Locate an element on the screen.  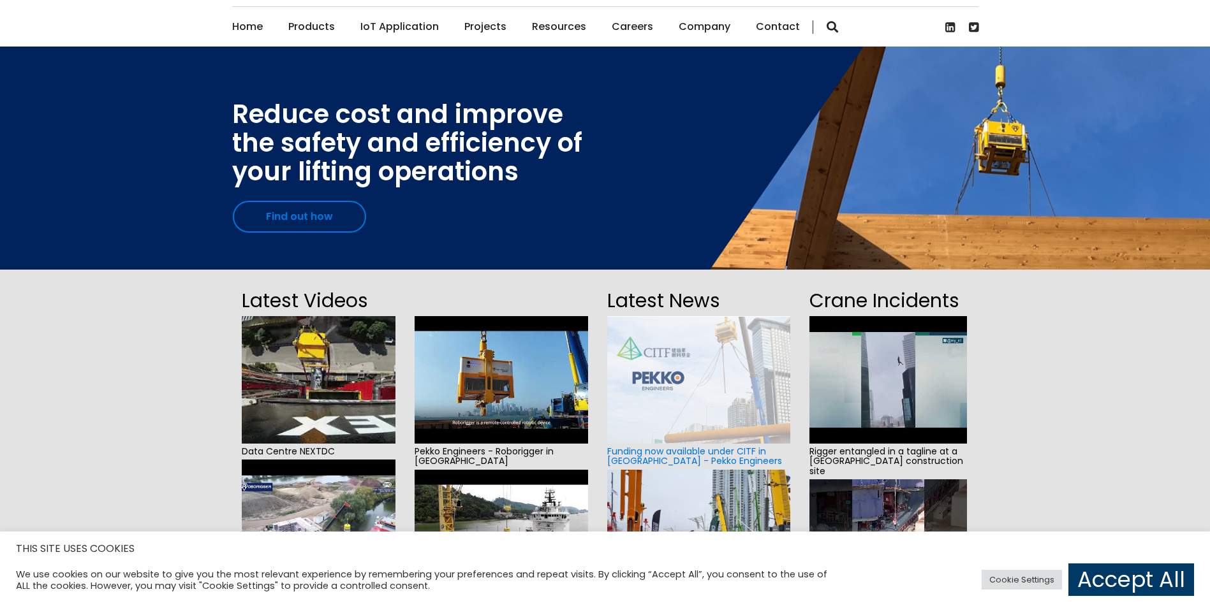
div: We use cookies on our website to give you the most relevant experience by remembering your prefer... is located at coordinates (428, 580).